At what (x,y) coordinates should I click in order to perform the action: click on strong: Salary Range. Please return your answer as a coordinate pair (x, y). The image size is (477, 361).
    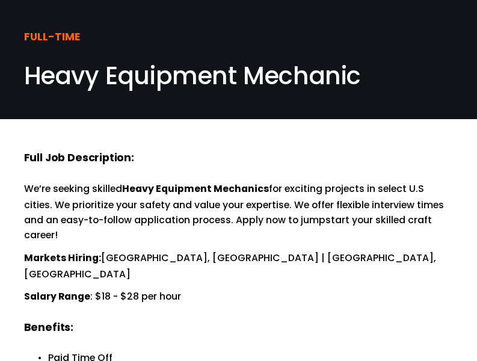
    Looking at the image, I should click on (57, 297).